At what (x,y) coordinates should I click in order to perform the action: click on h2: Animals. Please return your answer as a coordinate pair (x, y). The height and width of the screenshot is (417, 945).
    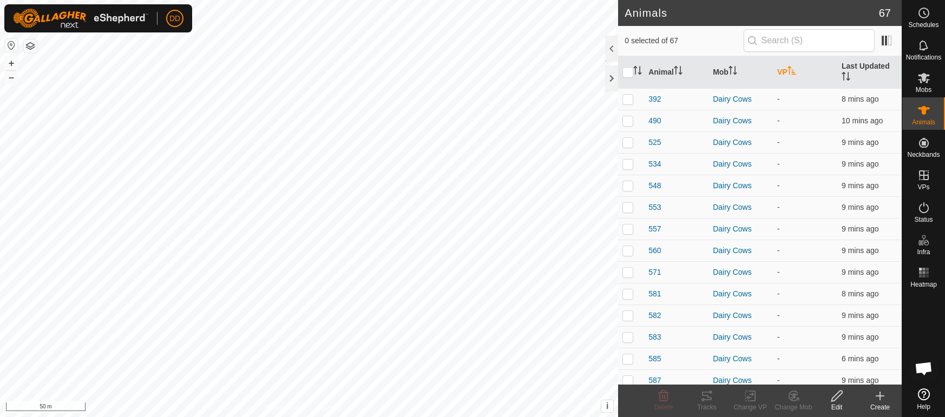
    Looking at the image, I should click on (752, 13).